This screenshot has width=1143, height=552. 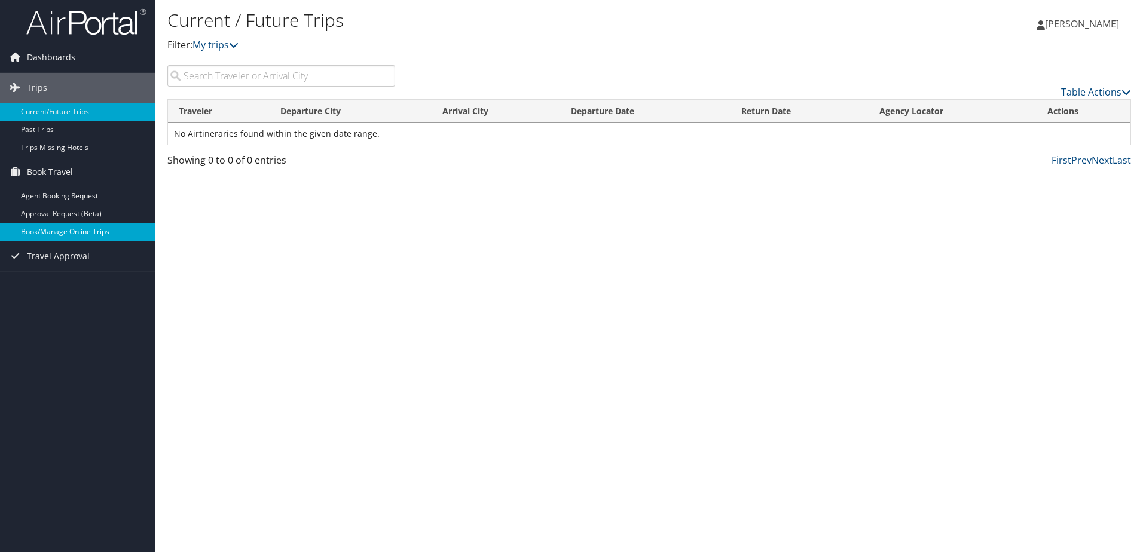 What do you see at coordinates (496, 111) in the screenshot?
I see `th: Arrival City: activate to sort column ascending` at bounding box center [496, 111].